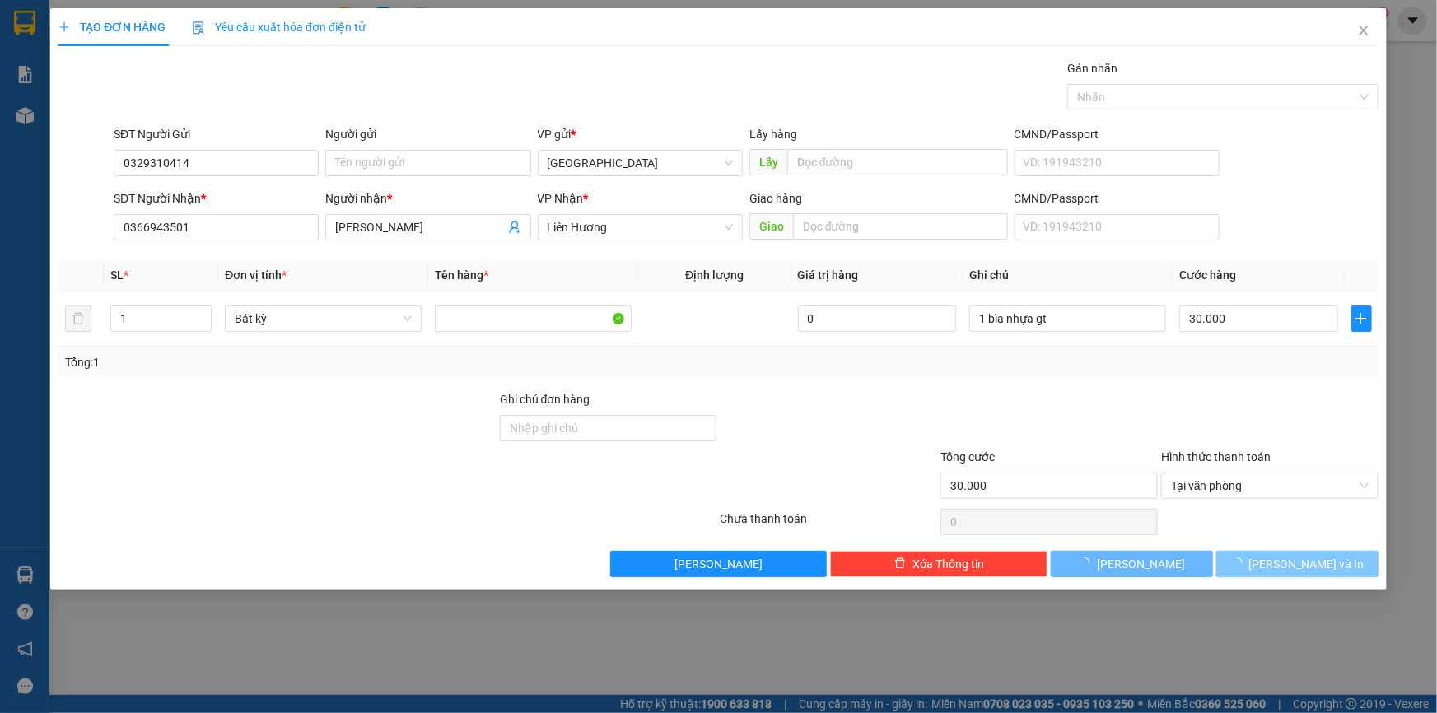 This screenshot has height=713, width=1437. What do you see at coordinates (78, 319) in the screenshot?
I see `button: delete` at bounding box center [78, 319].